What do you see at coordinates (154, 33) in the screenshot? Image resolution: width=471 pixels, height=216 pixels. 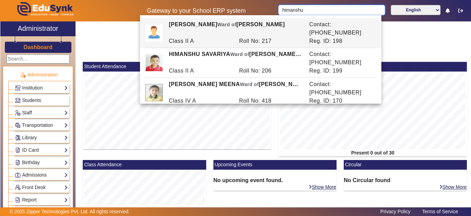 I see `img: profile.png` at bounding box center [154, 33].